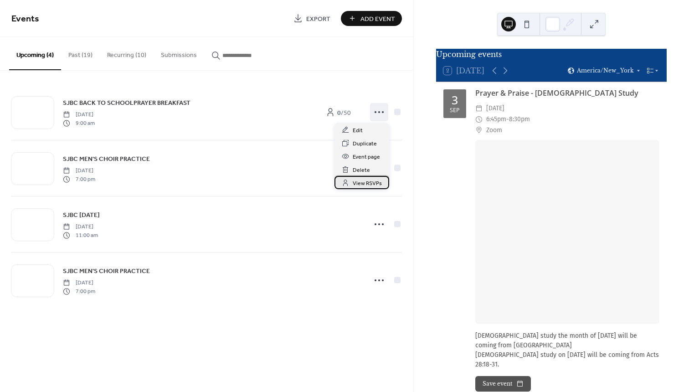 This screenshot has width=689, height=392. What do you see at coordinates (365, 144) in the screenshot?
I see `span: Duplicate` at bounding box center [365, 144].